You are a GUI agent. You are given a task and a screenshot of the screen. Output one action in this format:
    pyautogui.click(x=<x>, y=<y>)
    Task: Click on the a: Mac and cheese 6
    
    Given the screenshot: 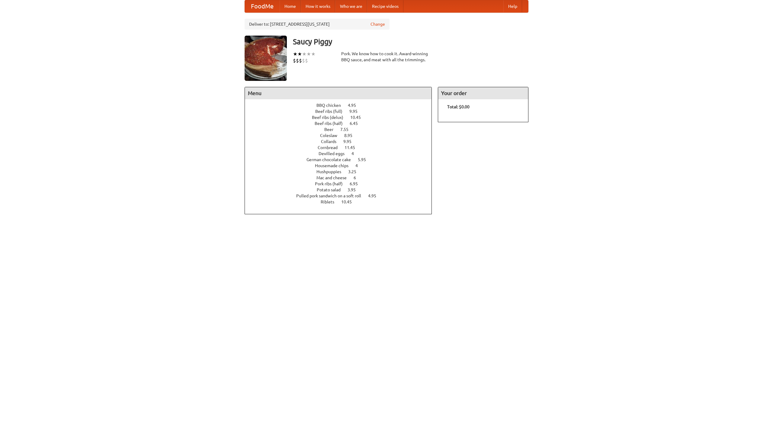 What is the action you would take?
    pyautogui.click(x=342, y=178)
    